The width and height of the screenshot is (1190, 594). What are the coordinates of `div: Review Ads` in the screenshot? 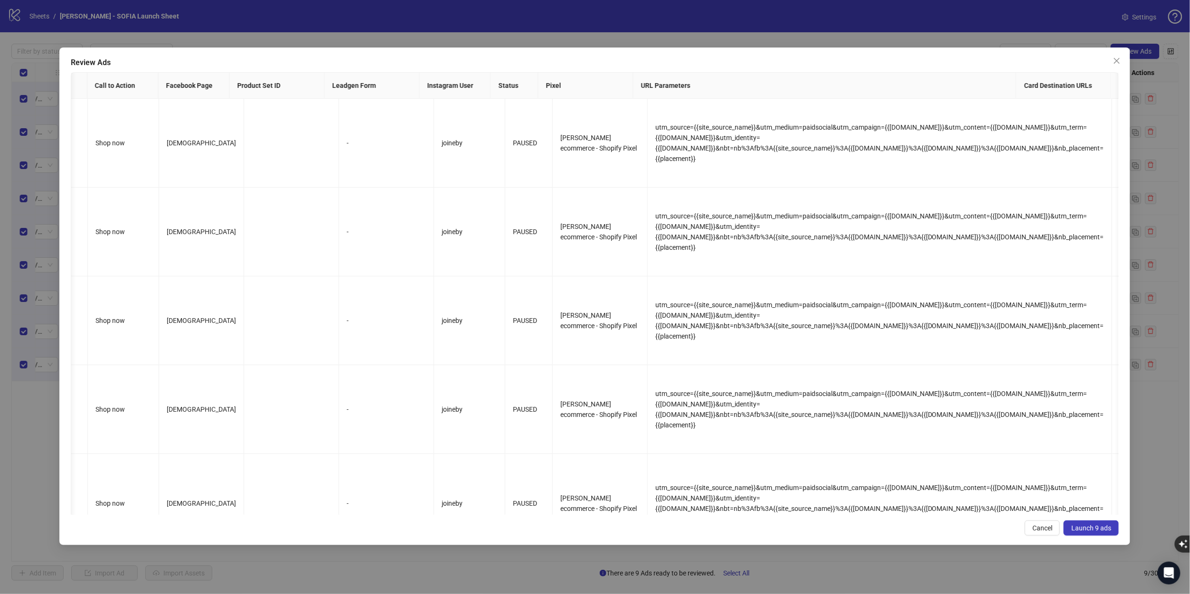 It's located at (594, 63).